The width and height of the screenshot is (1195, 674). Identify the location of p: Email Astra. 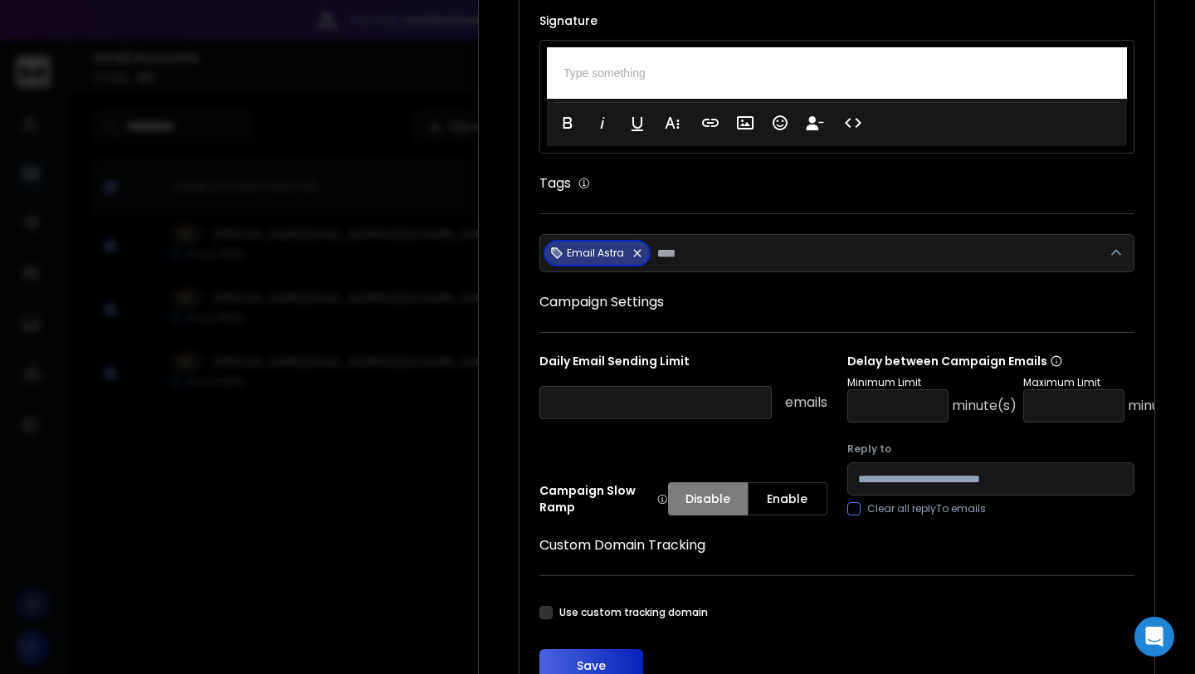
(595, 253).